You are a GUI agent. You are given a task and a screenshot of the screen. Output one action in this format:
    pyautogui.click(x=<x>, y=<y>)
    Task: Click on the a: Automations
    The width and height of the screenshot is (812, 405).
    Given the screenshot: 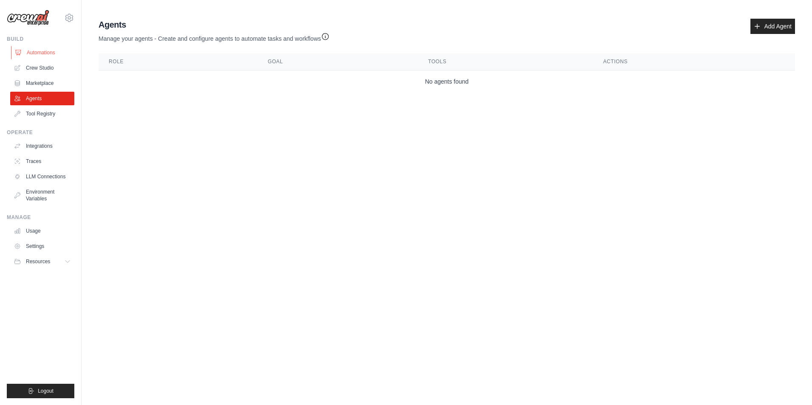 What is the action you would take?
    pyautogui.click(x=43, y=53)
    